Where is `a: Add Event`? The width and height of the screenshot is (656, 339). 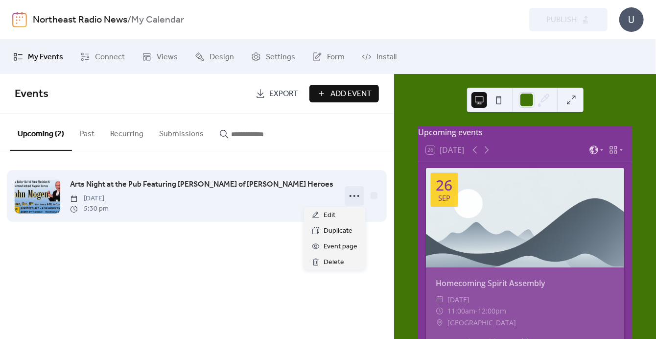
a: Add Event is located at coordinates (344, 93).